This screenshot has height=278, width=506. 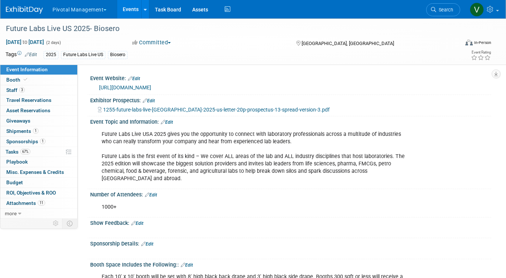 I want to click on div: Booth Space Includes the Following::, so click(x=290, y=264).